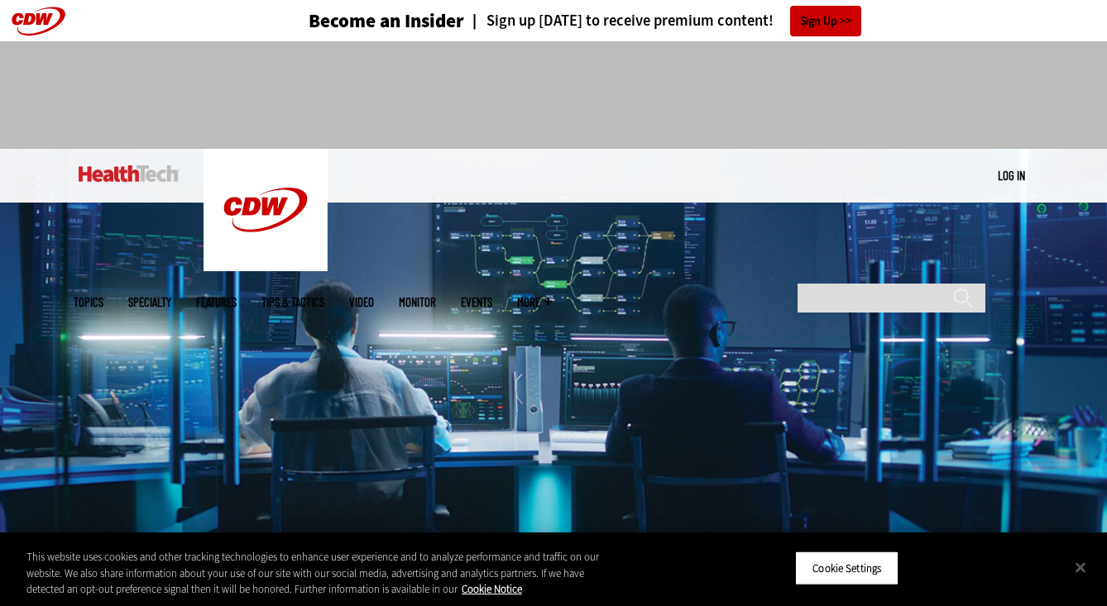 The image size is (1107, 606). I want to click on div: This website uses cookies and other tracking technologies to enhance user experience and to analy..., so click(318, 573).